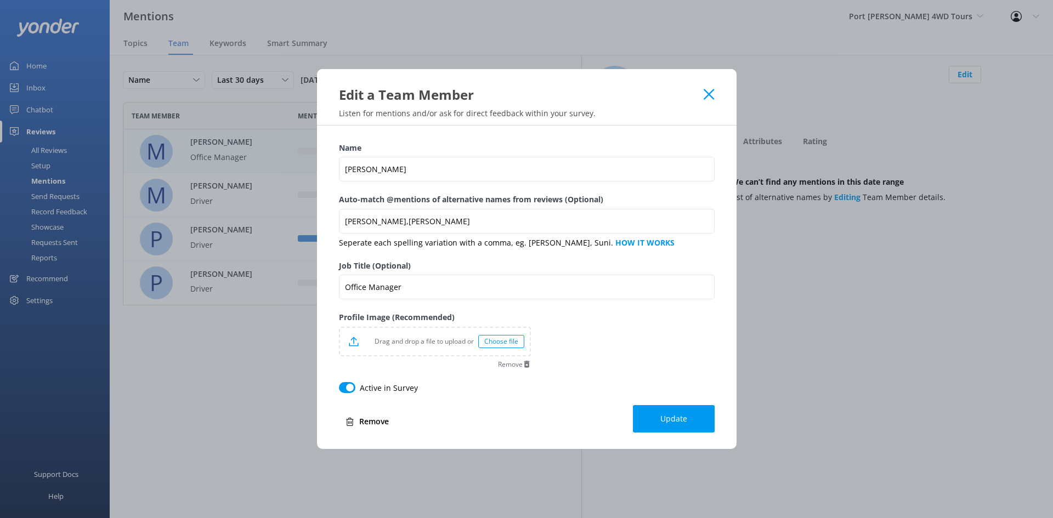  I want to click on div: Edit a Team Member, so click(521, 94).